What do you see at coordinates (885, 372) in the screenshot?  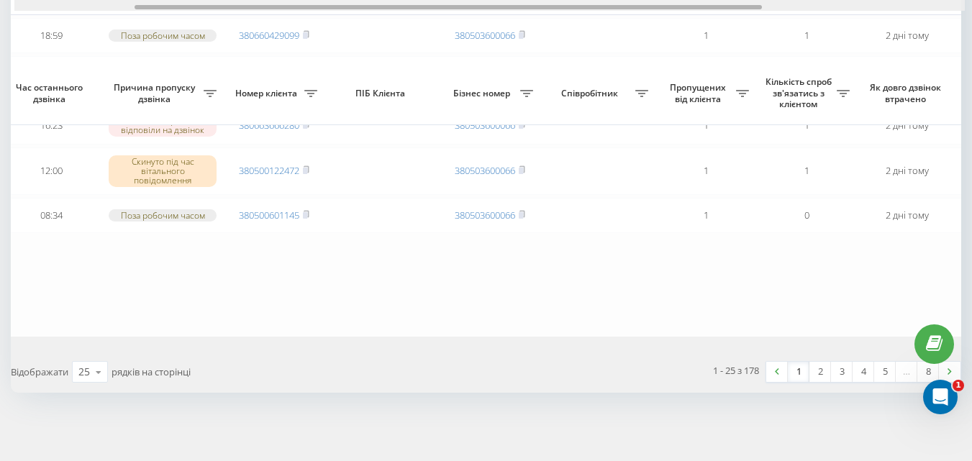 I see `a: 5` at bounding box center [885, 372].